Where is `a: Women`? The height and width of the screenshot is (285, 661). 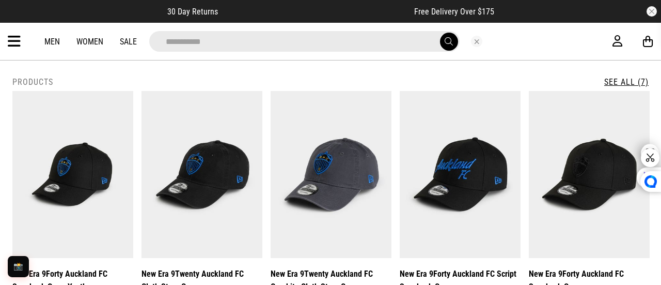
a: Women is located at coordinates (90, 41).